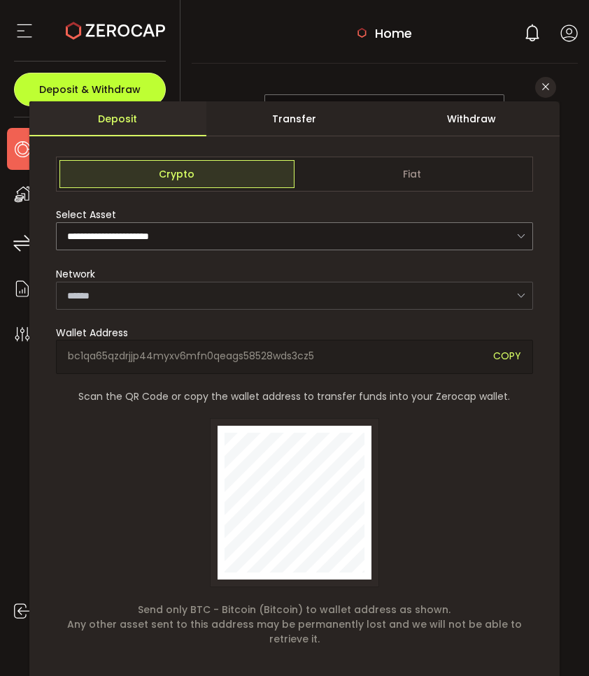 The height and width of the screenshot is (676, 589). Describe the element at coordinates (294, 632) in the screenshot. I see `span: Any other asset sent to this address may be permanently lost and we will not be able to retrieve it.` at that location.